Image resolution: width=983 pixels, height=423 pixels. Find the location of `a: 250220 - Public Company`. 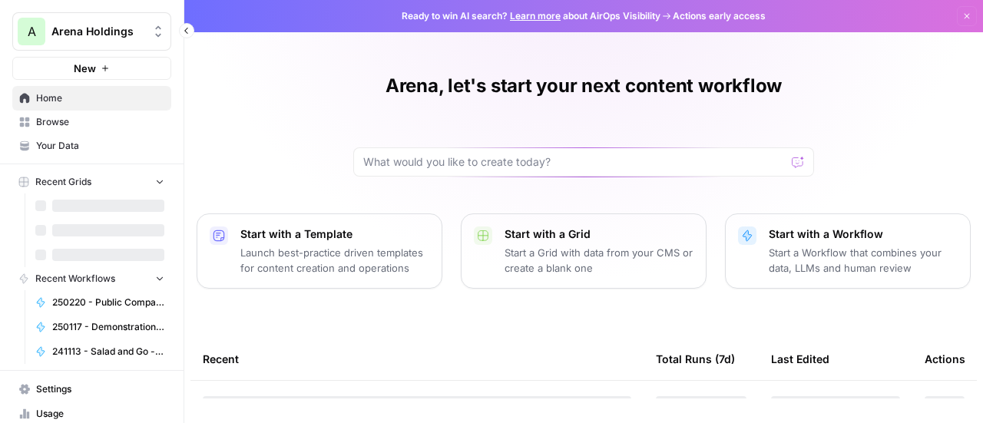

a: 250220 - Public Company is located at coordinates (100, 303).